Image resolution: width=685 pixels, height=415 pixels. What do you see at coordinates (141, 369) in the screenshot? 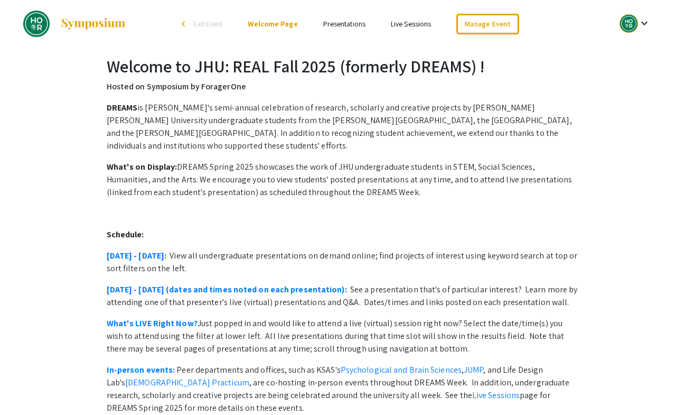
I see `a: In-person events:` at bounding box center [141, 369].